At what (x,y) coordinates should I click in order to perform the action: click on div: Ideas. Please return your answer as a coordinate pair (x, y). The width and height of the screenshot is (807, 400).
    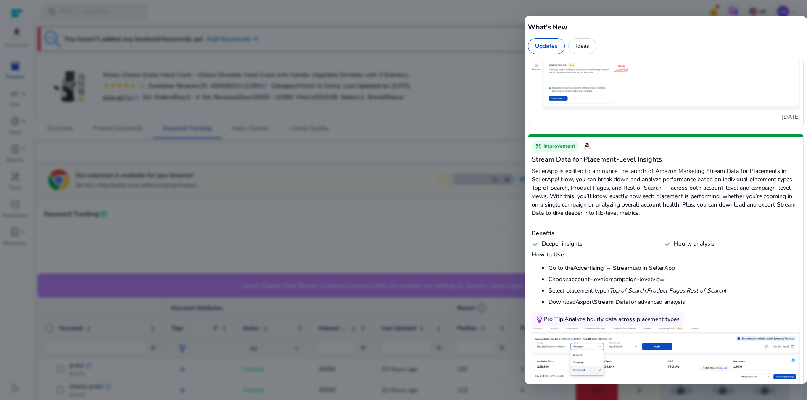
    Looking at the image, I should click on (582, 46).